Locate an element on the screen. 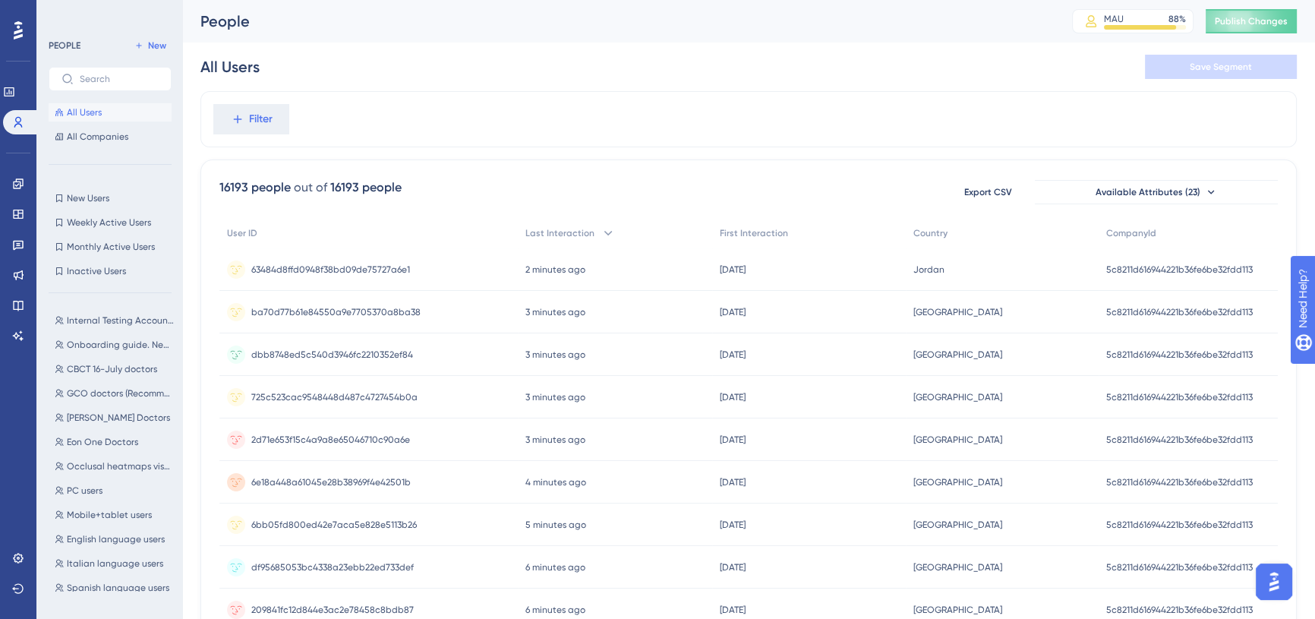 The height and width of the screenshot is (619, 1315). button: Open AI Assistant Launcher is located at coordinates (23, 23).